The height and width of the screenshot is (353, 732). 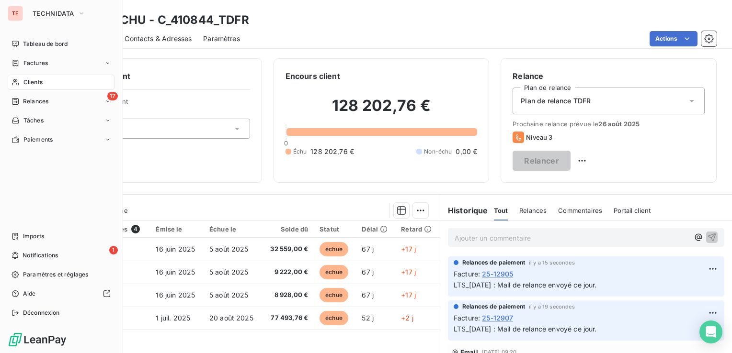 I want to click on a: Imports, so click(x=61, y=237).